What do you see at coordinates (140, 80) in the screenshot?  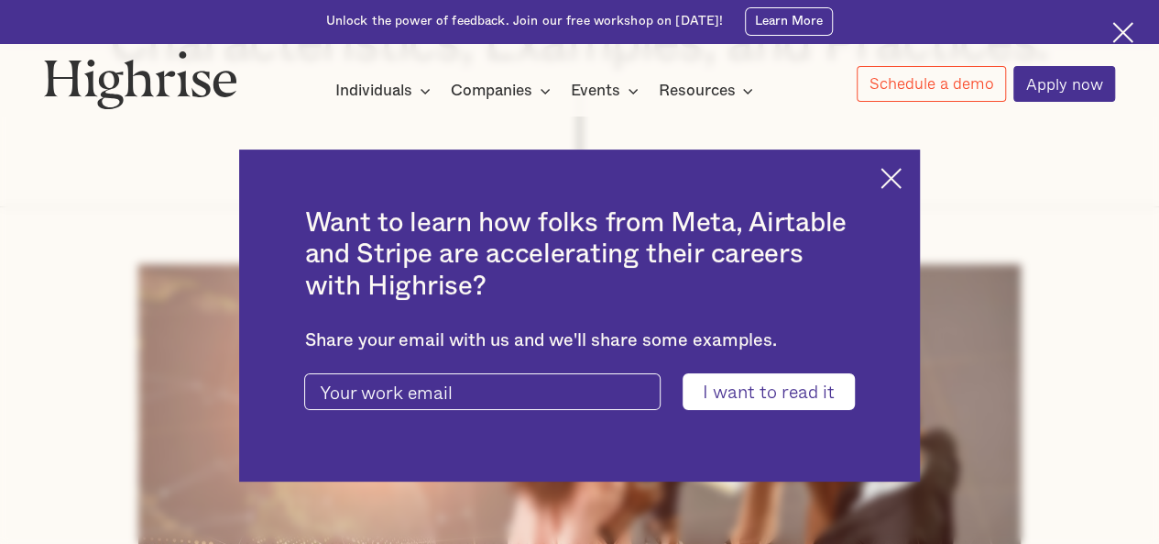 I see `img: Highrise logo` at bounding box center [140, 80].